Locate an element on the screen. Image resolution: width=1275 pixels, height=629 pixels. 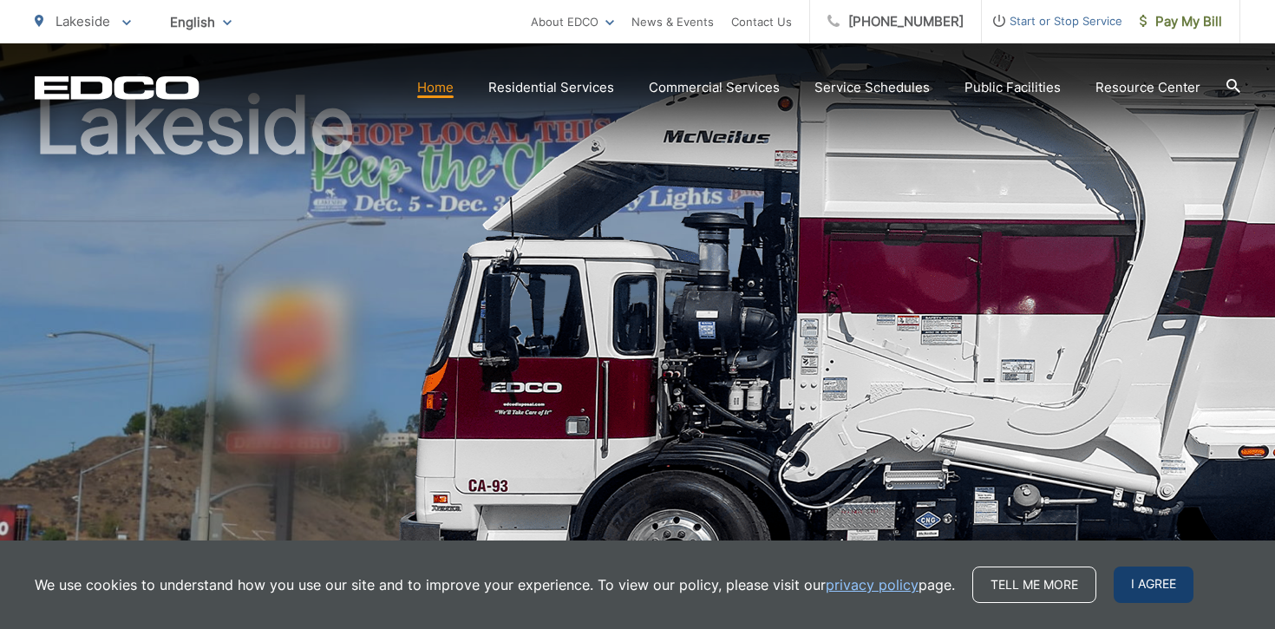
a: Public Facilities is located at coordinates (1012, 88).